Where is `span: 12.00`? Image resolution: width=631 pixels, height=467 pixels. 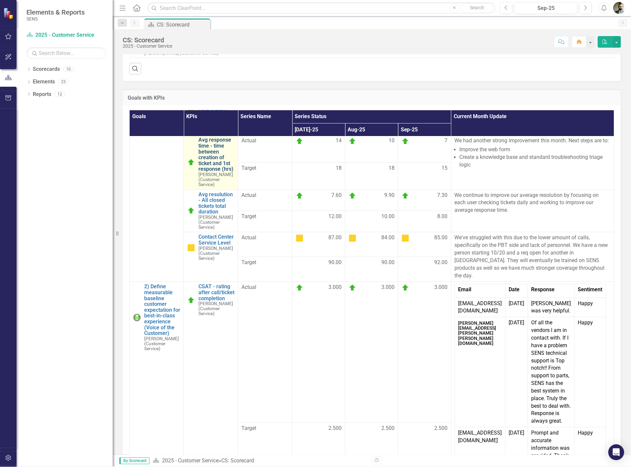
span: 12.00 is located at coordinates (335, 217).